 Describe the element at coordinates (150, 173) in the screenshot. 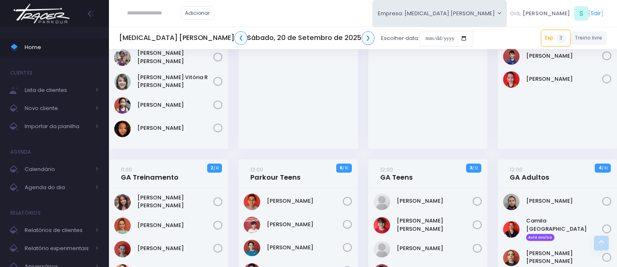

I see `a: 11:00GA Treinamento` at that location.